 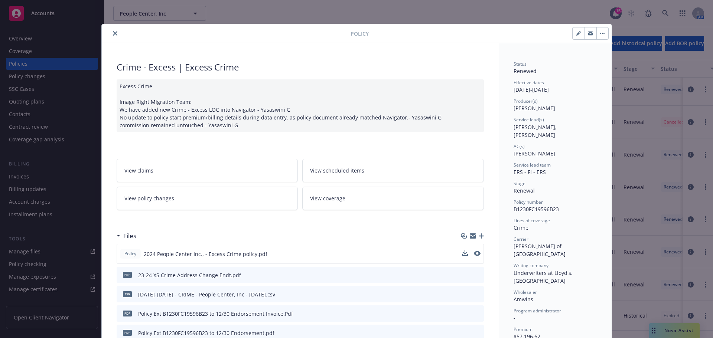 What do you see at coordinates (525, 71) in the screenshot?
I see `span: Renewed` at bounding box center [525, 71].